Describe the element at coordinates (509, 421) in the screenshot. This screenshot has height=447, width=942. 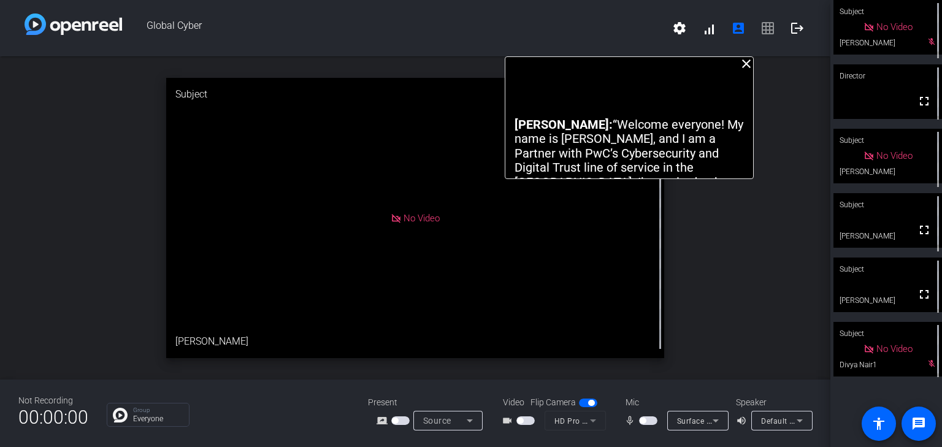
I see `mat-icon: videocam_outline` at that location.